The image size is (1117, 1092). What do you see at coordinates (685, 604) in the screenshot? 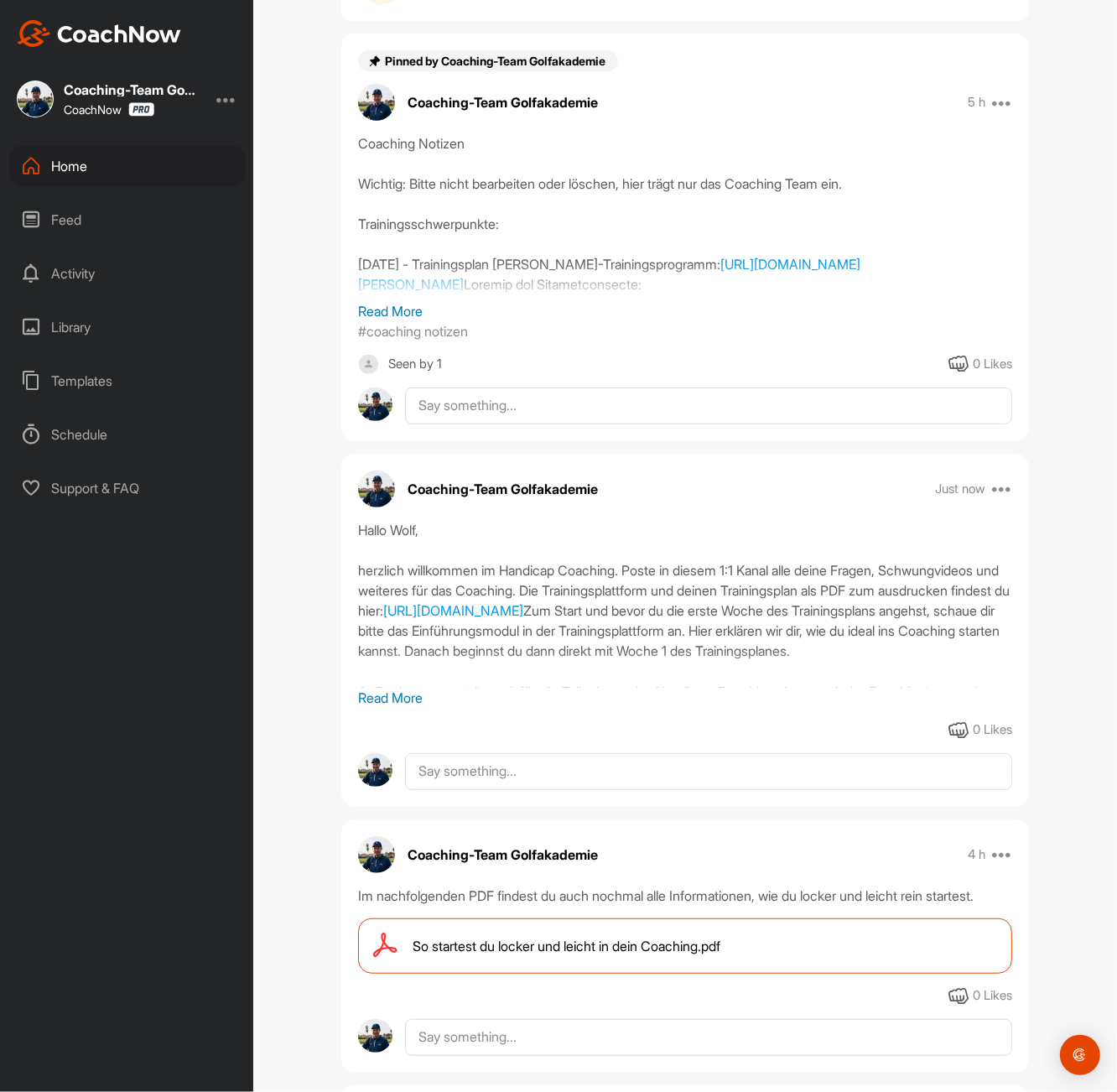
I see `div: Hallo Wolf, herzlich willkommen im Handicap Coaching. Poste in diesem 1:1 Kanal alle deine Fragen...` at bounding box center [685, 604].